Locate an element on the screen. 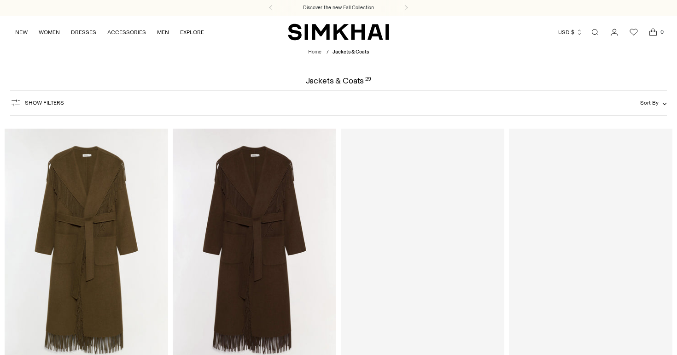 The width and height of the screenshot is (677, 355). h1: Jackets & Coats is located at coordinates (339, 81).